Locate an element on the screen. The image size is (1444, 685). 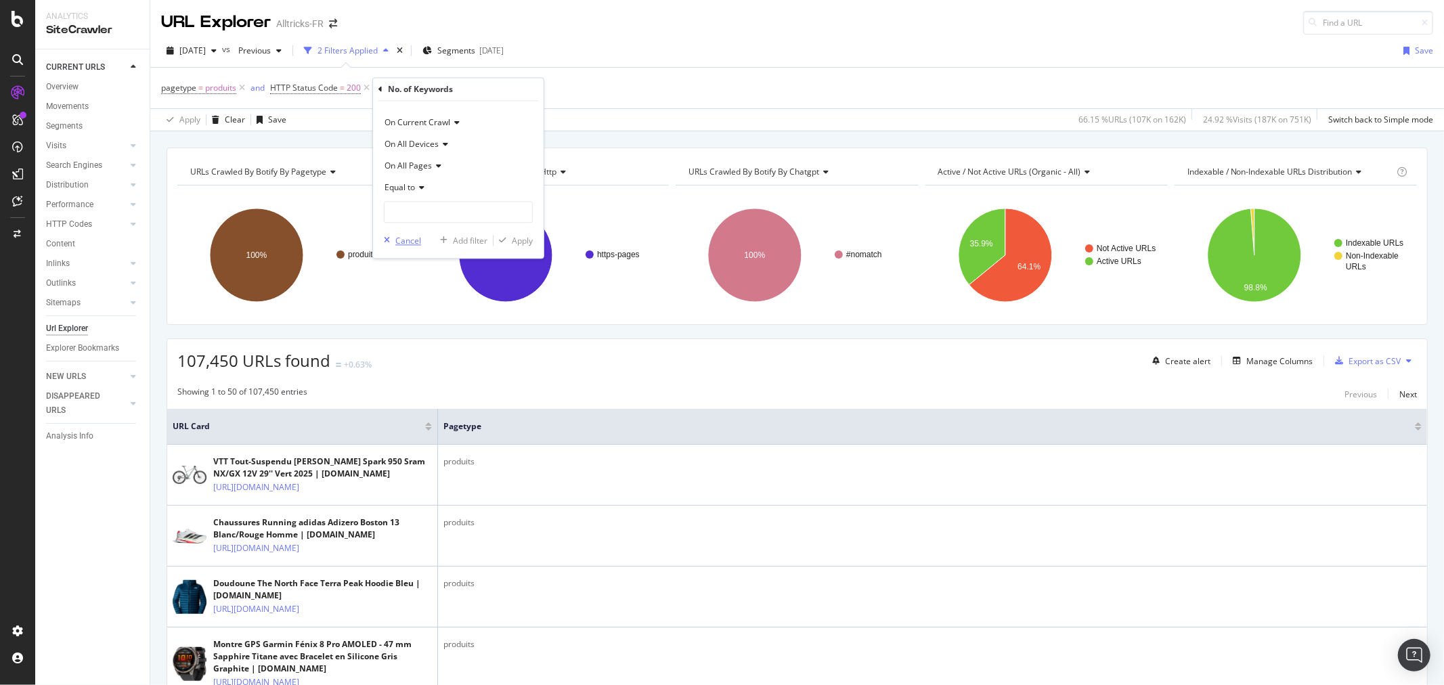
div: and is located at coordinates (257, 87).